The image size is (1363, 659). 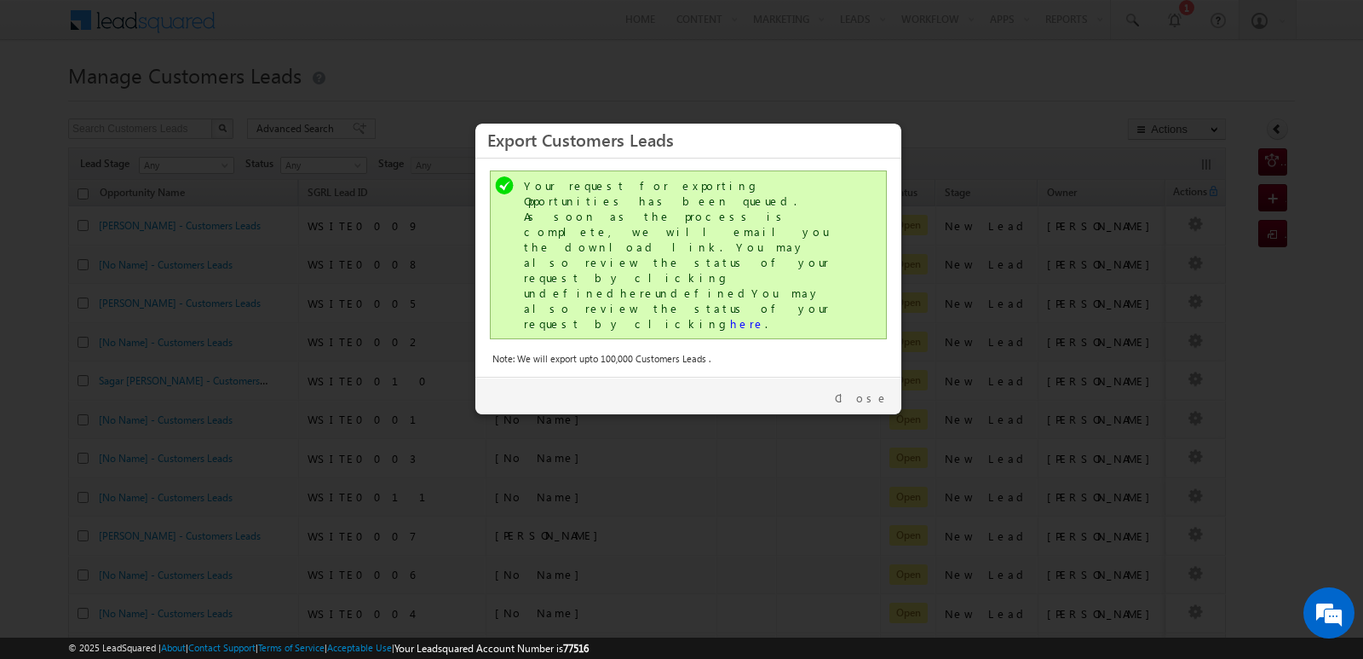 What do you see at coordinates (747, 323) in the screenshot?
I see `a: here` at bounding box center [747, 323].